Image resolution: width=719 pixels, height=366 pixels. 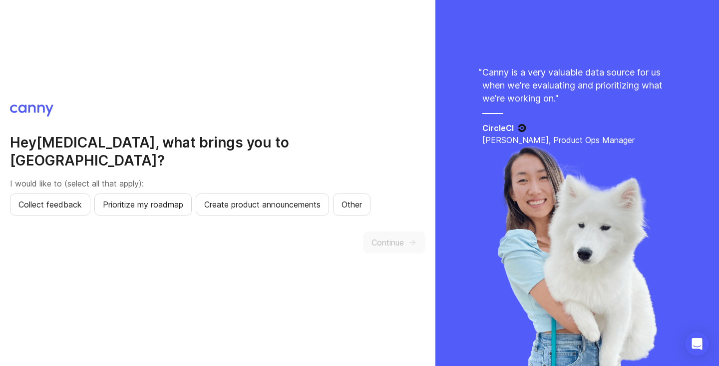 What do you see at coordinates (143, 204) in the screenshot?
I see `button: Prioritize my roadmap` at bounding box center [143, 204].